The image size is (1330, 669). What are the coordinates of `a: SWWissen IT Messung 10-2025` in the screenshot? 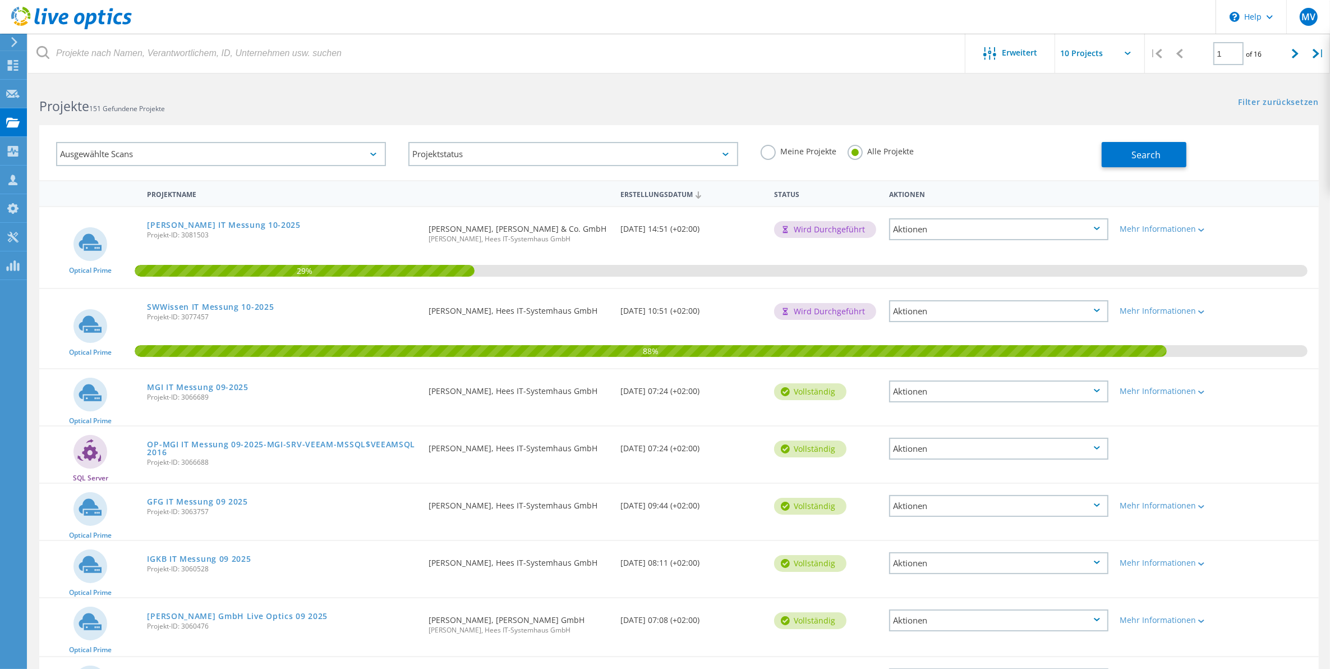 It's located at (210, 307).